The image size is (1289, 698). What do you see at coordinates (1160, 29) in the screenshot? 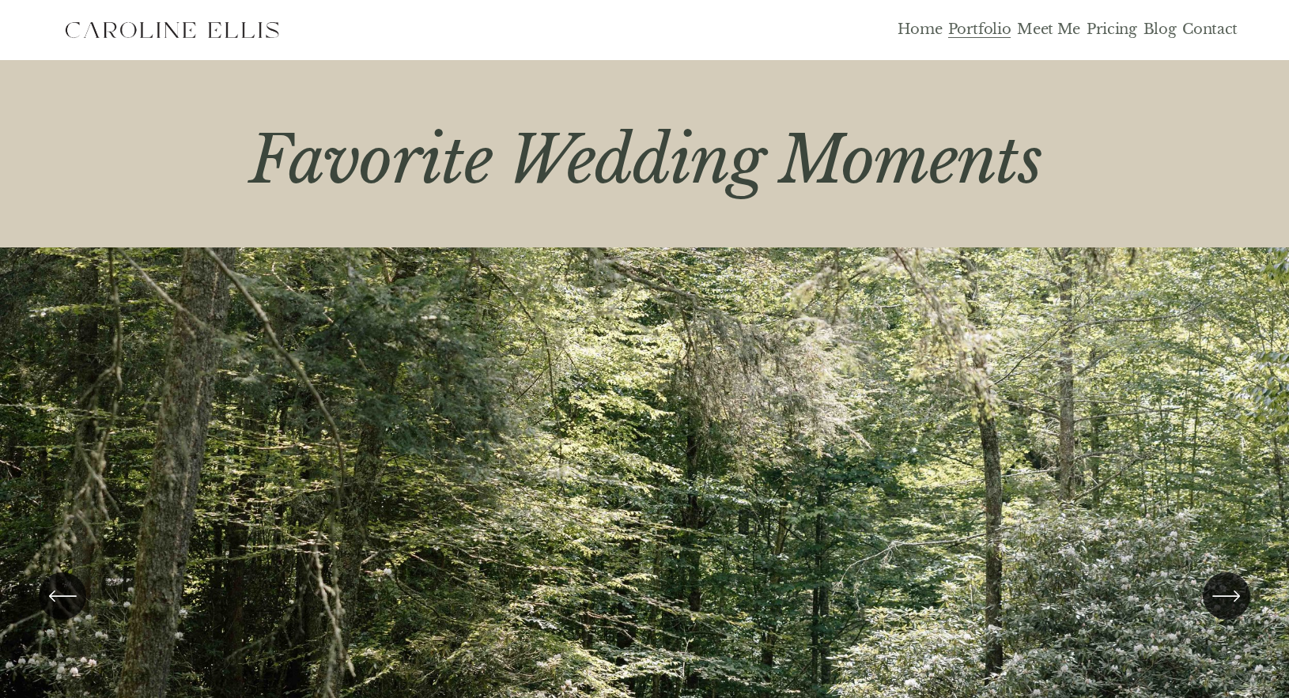
I see `a: Blog` at bounding box center [1160, 29].